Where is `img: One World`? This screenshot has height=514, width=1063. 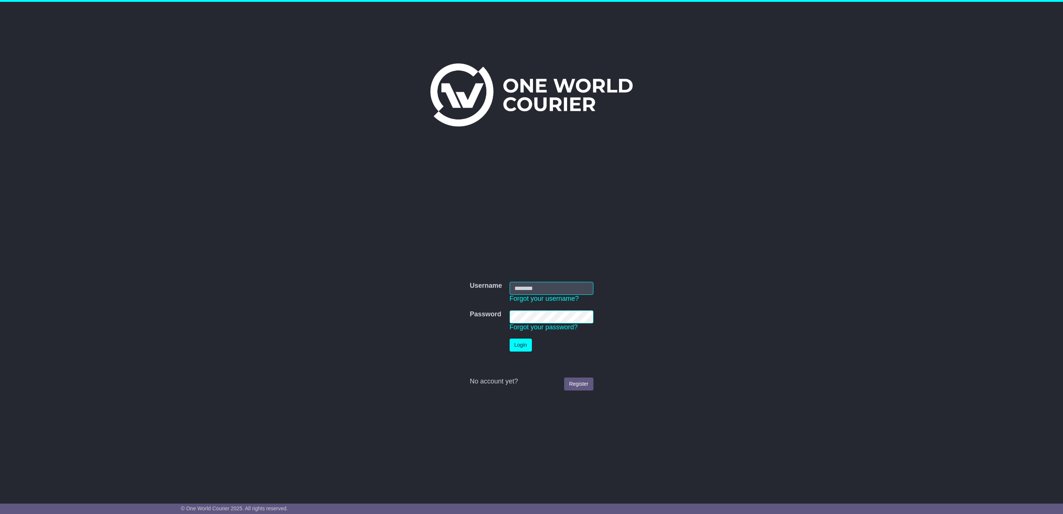
img: One World is located at coordinates (532, 95).